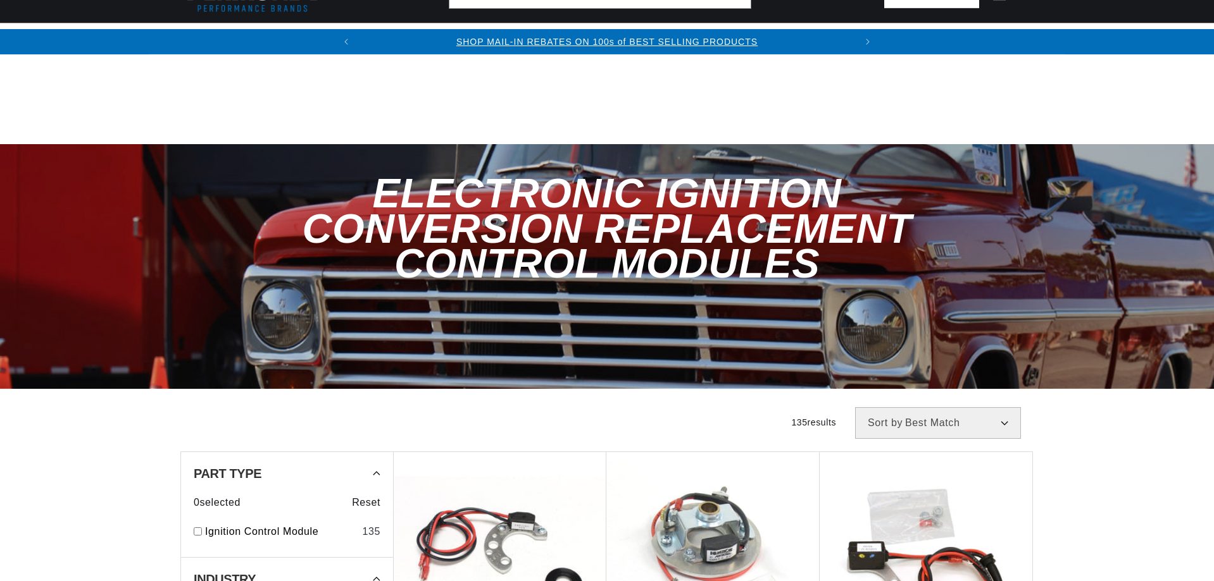  What do you see at coordinates (957, 38) in the screenshot?
I see `summary: Spark Plug Wires` at bounding box center [957, 38].